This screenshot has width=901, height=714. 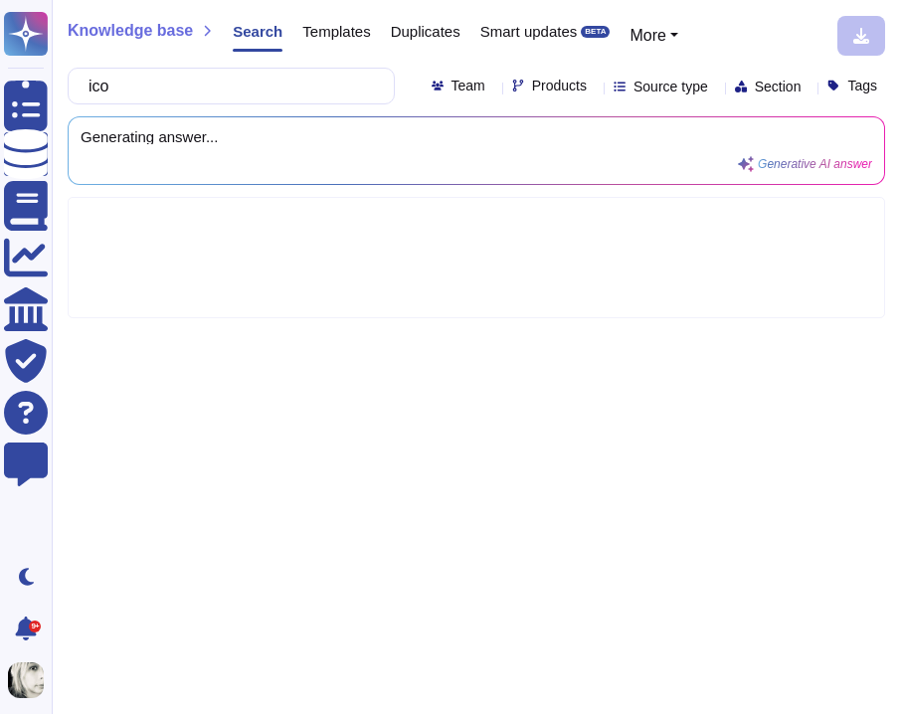 What do you see at coordinates (130, 31) in the screenshot?
I see `span: Knowledge base` at bounding box center [130, 31].